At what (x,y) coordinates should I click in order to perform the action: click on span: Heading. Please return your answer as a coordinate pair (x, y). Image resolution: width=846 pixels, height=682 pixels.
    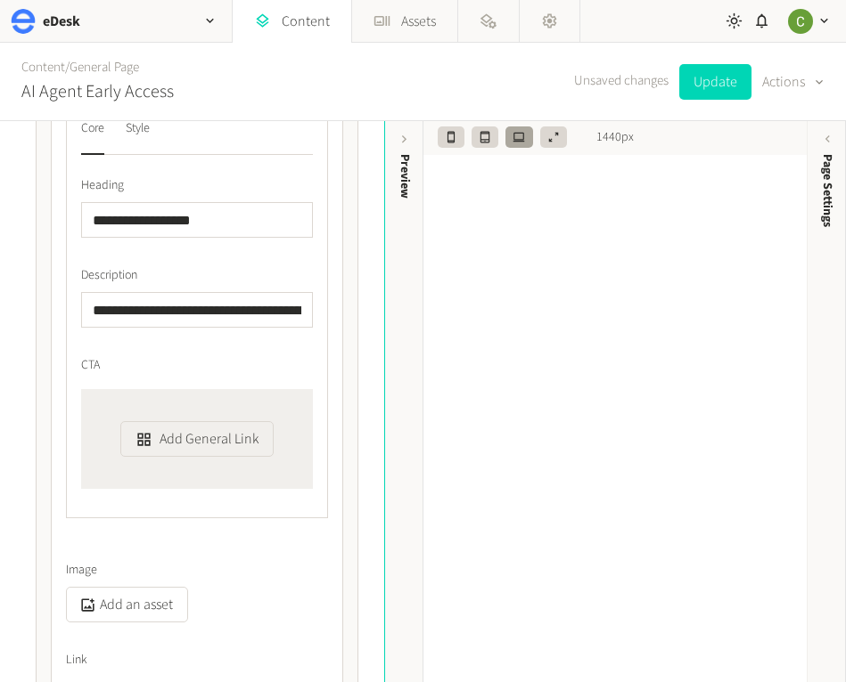
    Looking at the image, I should click on (102, 185).